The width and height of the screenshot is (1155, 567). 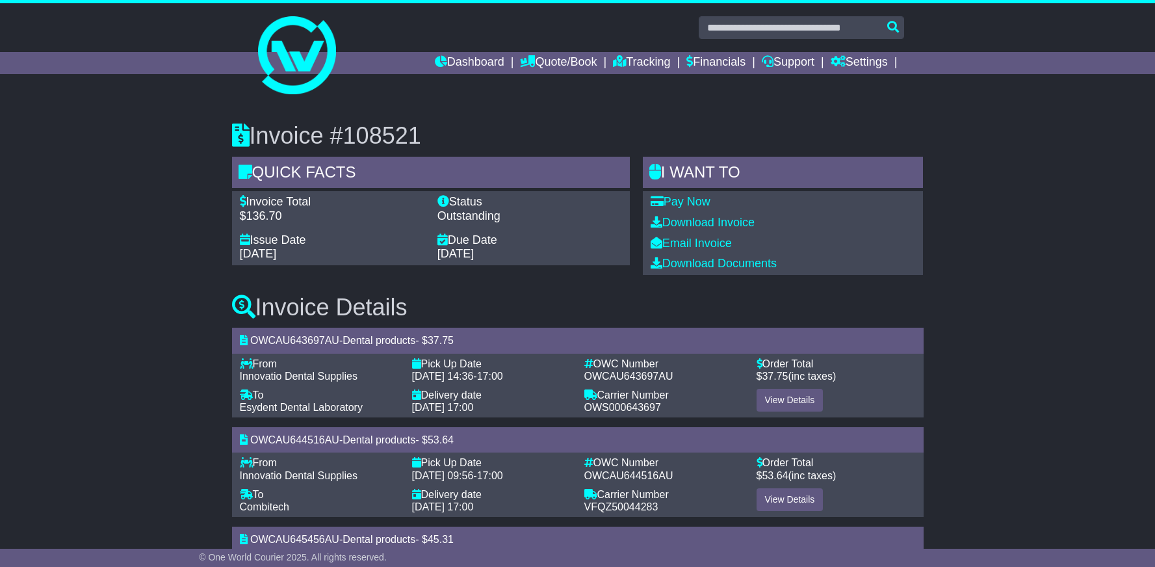 What do you see at coordinates (530, 241) in the screenshot?
I see `div: Due Date` at bounding box center [530, 241].